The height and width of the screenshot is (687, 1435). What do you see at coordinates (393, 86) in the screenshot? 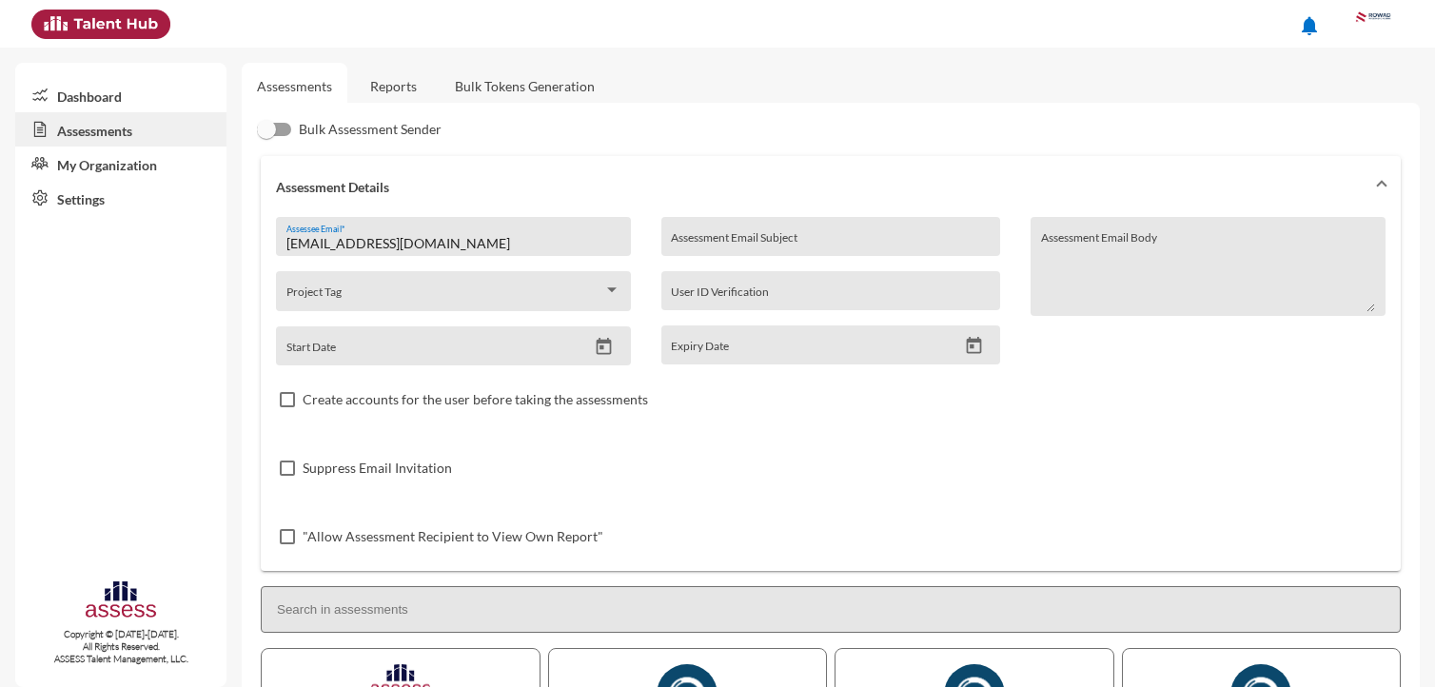
I see `a: Reports` at bounding box center [393, 86].